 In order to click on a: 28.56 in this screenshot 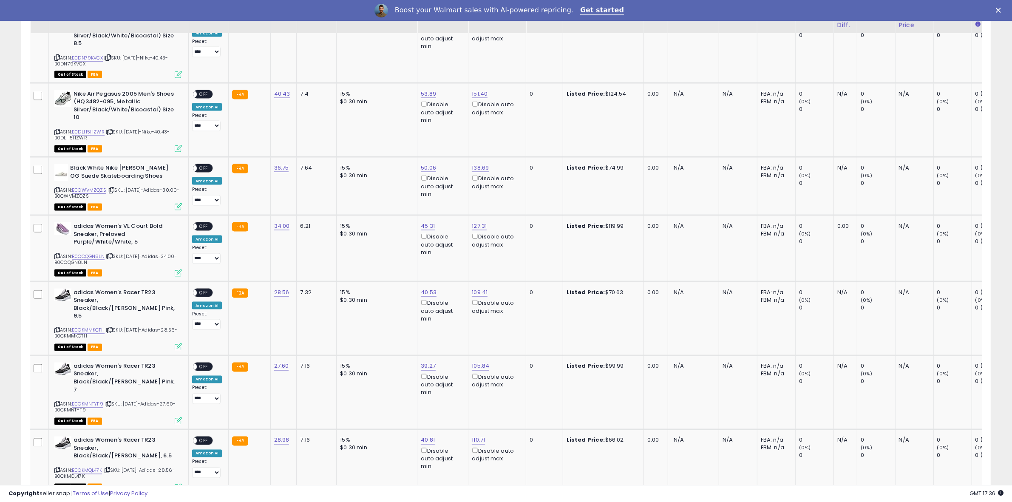, I will do `click(282, 292)`.